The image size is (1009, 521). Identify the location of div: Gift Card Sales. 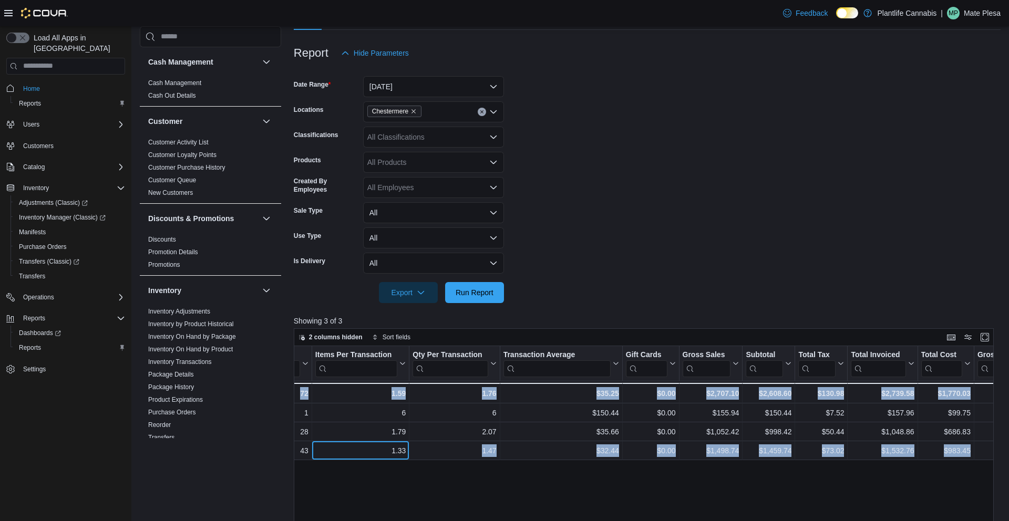
(646, 363).